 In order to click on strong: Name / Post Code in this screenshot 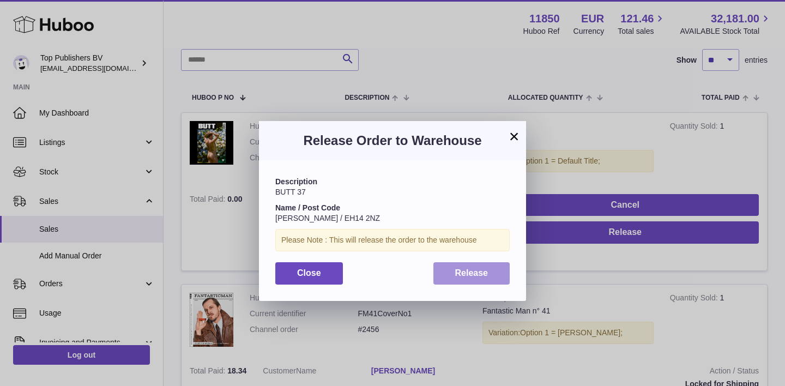, I will do `click(307, 208)`.